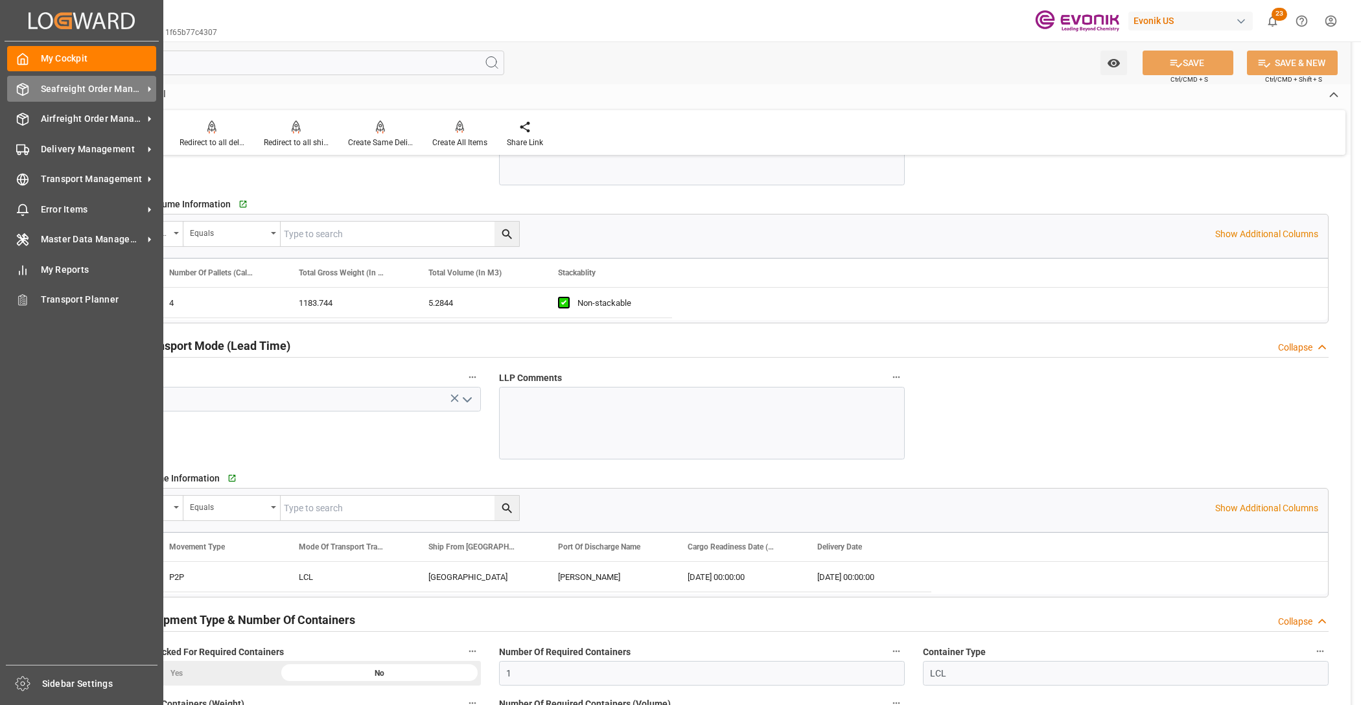 This screenshot has width=1361, height=705. What do you see at coordinates (473, 377) in the screenshot?
I see `button: Challenge Status` at bounding box center [473, 377].